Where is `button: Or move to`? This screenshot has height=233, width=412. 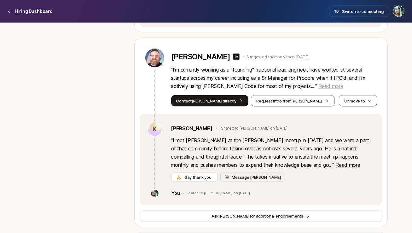 button: Or move to is located at coordinates (358, 101).